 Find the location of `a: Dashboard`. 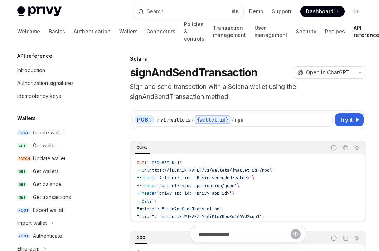

a: Dashboard is located at coordinates (323, 11).